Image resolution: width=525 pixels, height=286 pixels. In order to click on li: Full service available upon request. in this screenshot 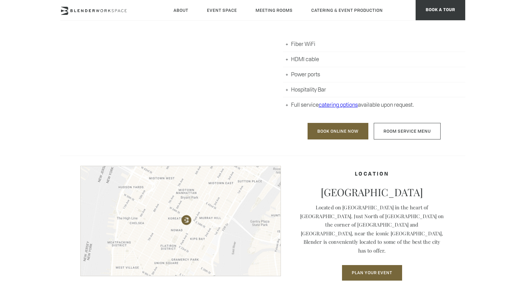, I will do `click(374, 105)`.